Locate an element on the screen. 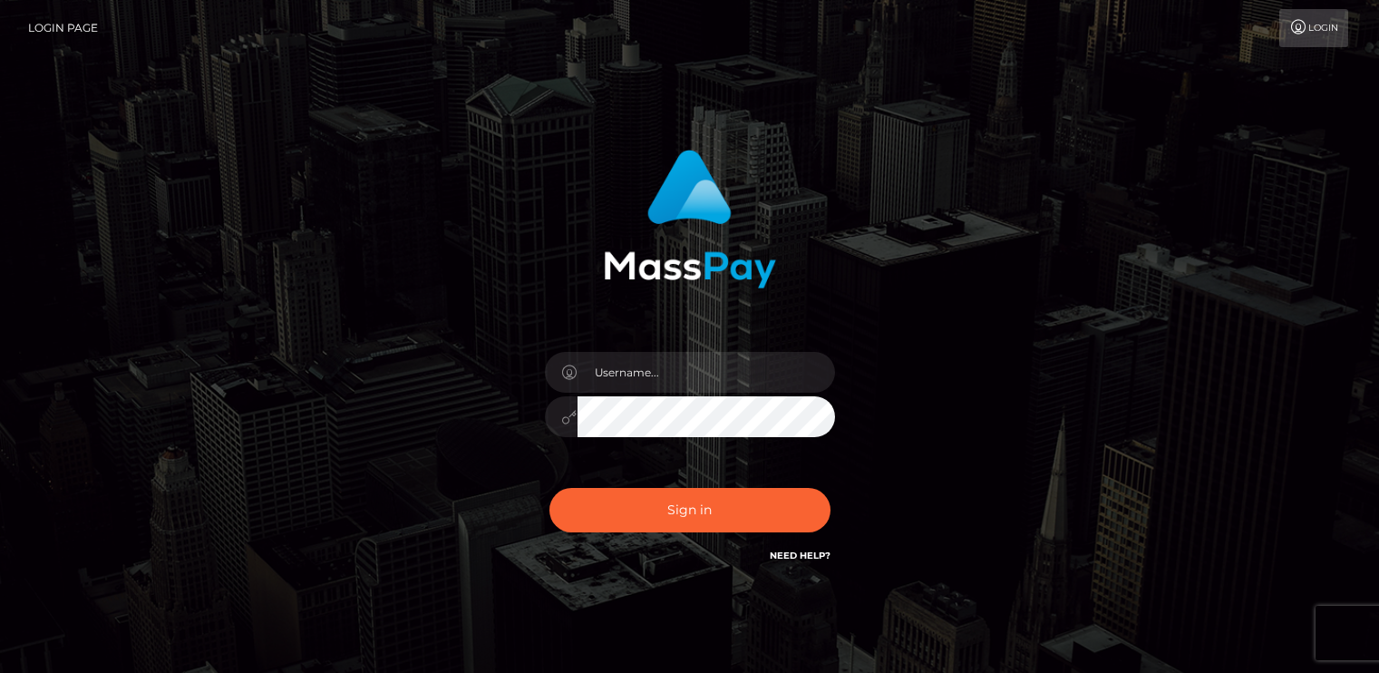 Image resolution: width=1379 pixels, height=673 pixels. input: Username... is located at coordinates (706, 372).